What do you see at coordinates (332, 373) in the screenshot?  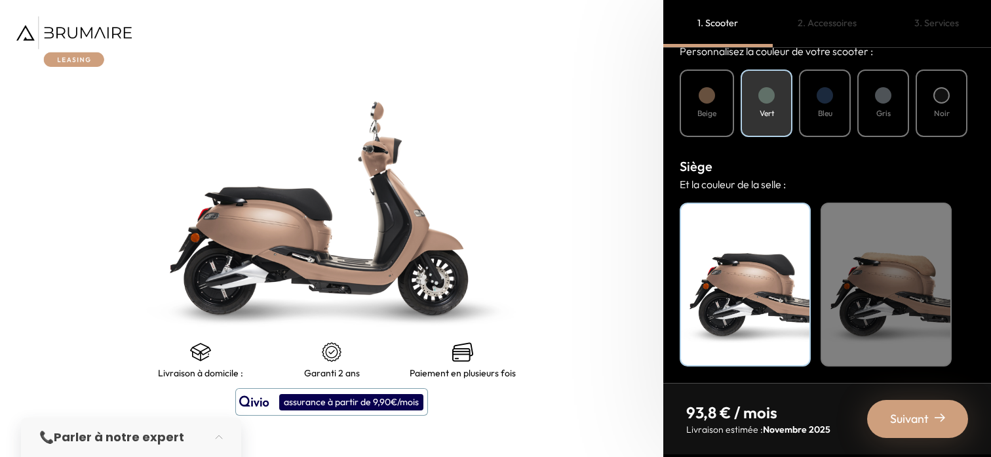 I see `p: Garanti 2 ans` at bounding box center [332, 373].